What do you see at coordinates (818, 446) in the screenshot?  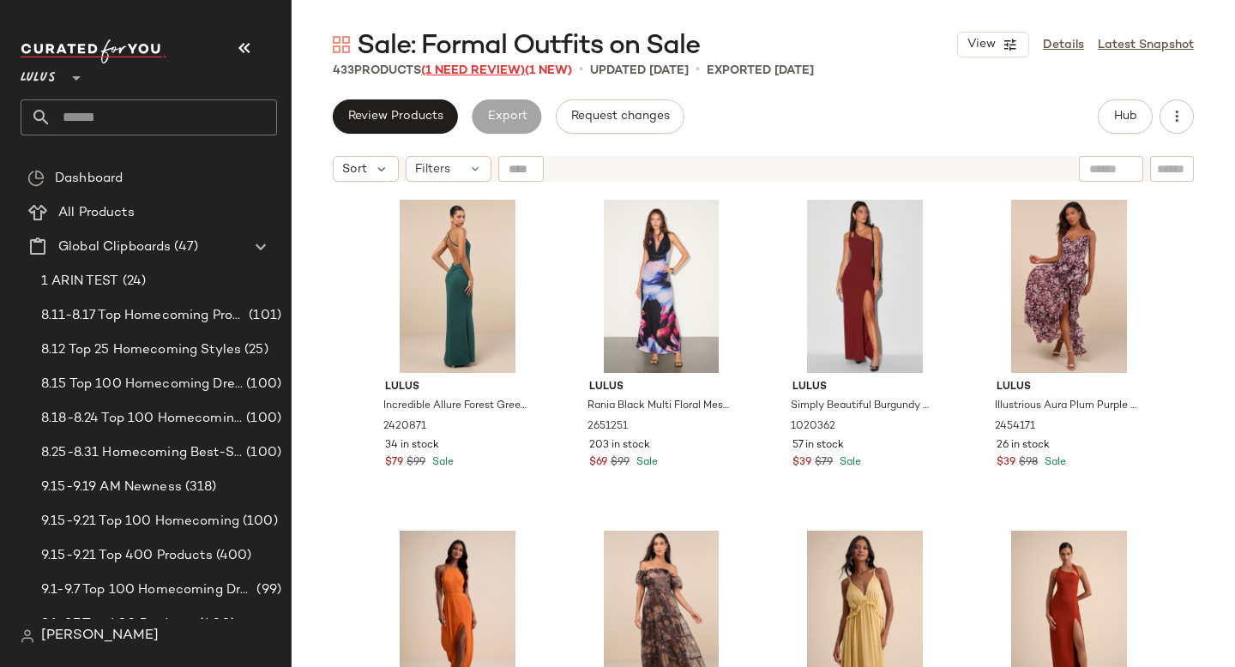 I see `span: 57 in stock` at bounding box center [818, 446].